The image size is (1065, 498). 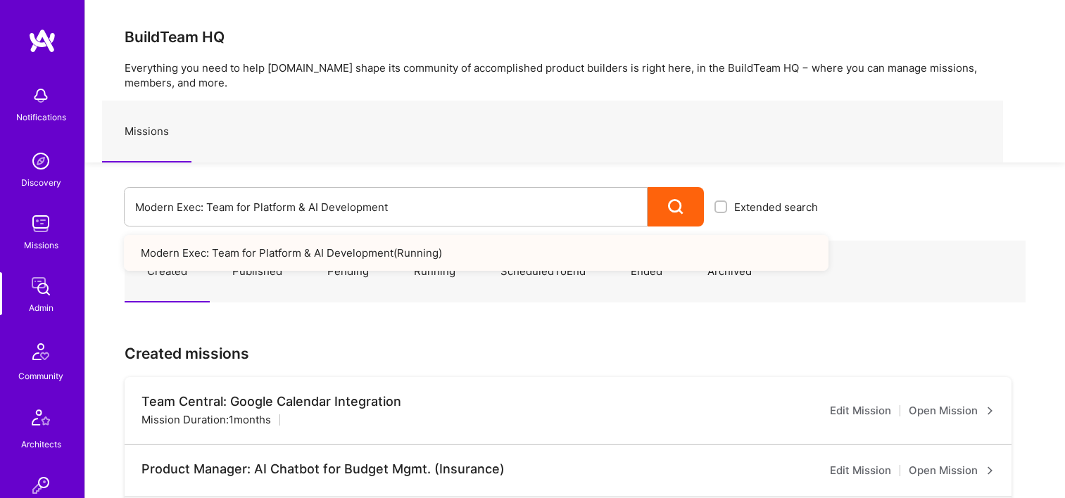 What do you see at coordinates (348, 272) in the screenshot?
I see `a: Pending` at bounding box center [348, 272].